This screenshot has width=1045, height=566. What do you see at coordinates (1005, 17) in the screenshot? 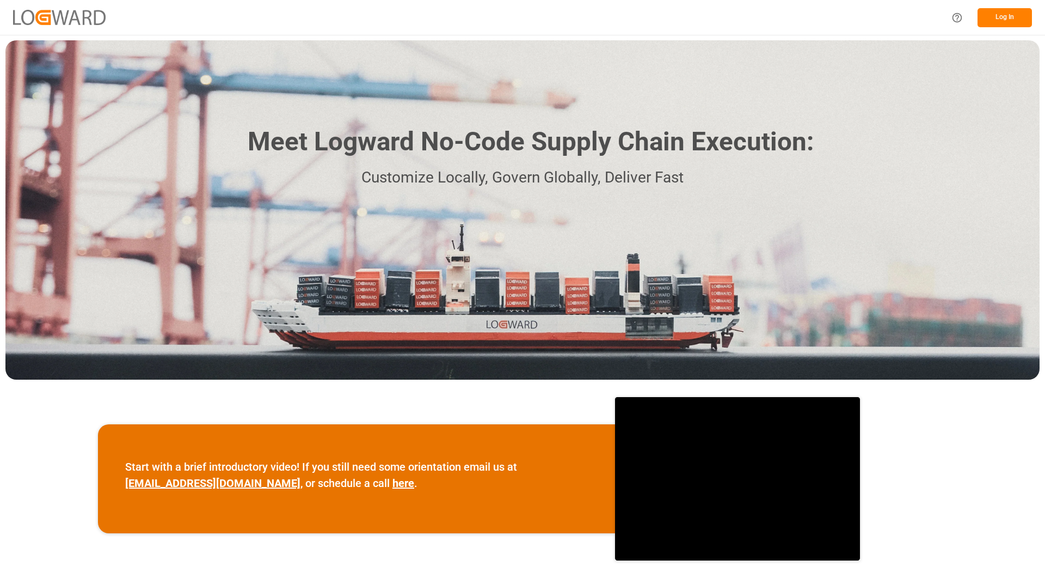
I see `button: Log In` at bounding box center [1005, 17].